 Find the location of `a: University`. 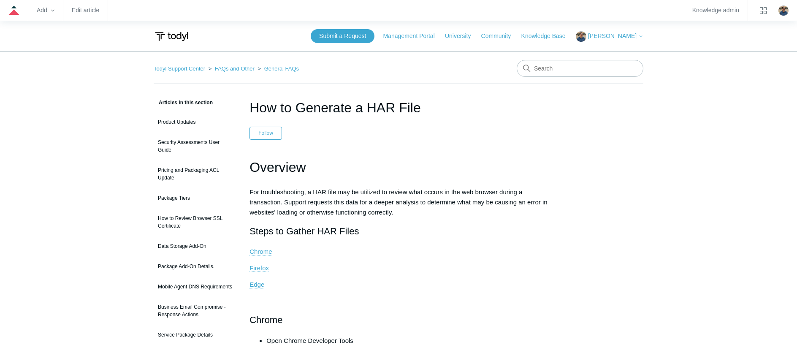

a: University is located at coordinates (462, 36).